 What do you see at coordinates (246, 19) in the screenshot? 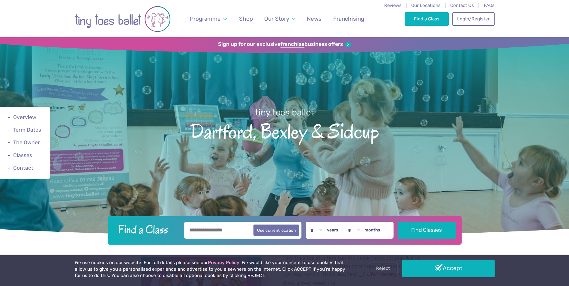
I see `span: Shop` at bounding box center [246, 19].